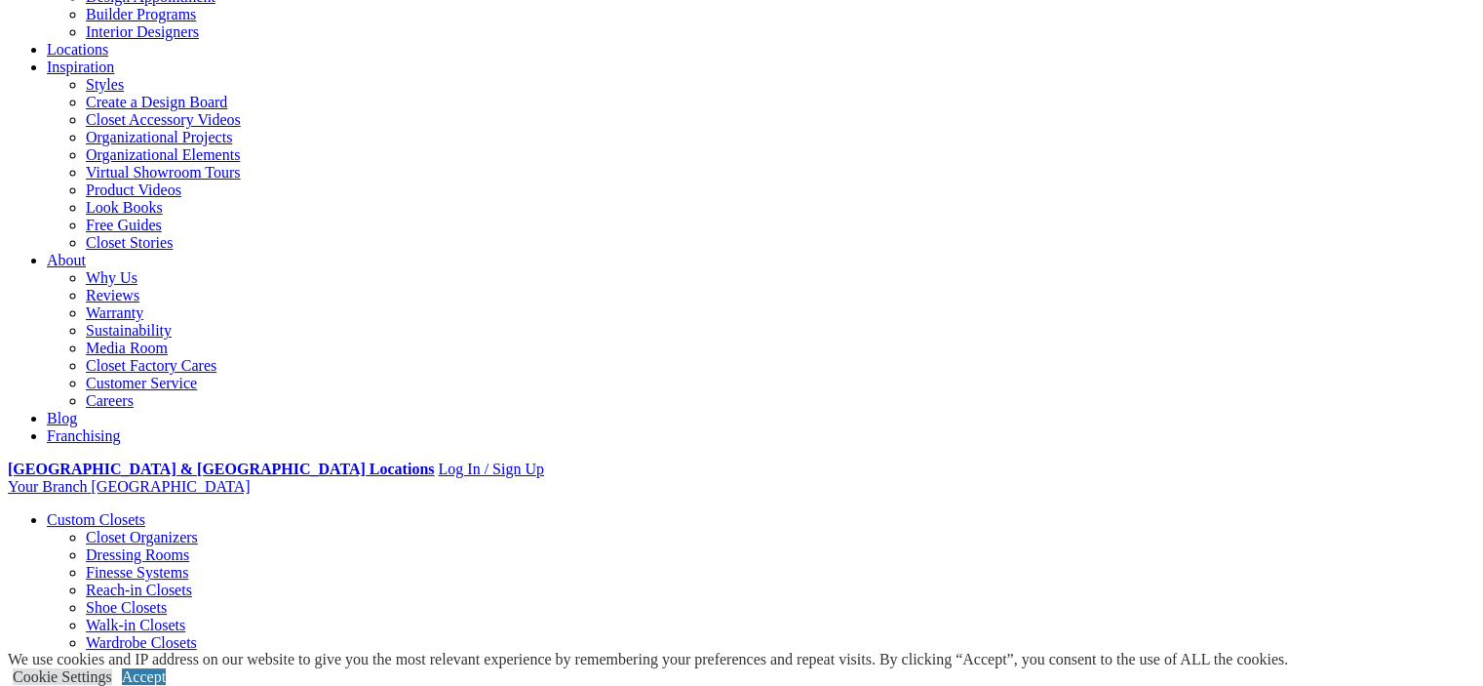  What do you see at coordinates (62, 676) in the screenshot?
I see `a: Cookie Settings` at bounding box center [62, 676].